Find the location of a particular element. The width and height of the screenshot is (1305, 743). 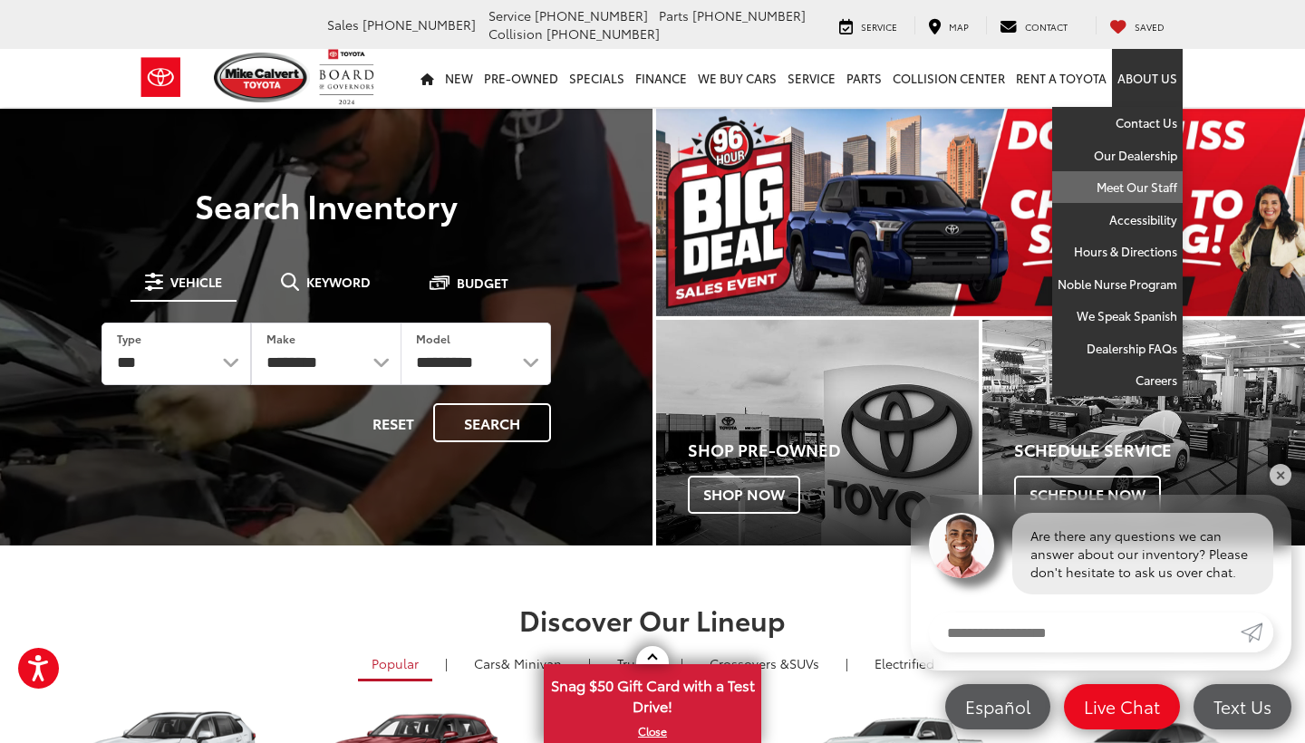

a: Specials is located at coordinates (596, 78).